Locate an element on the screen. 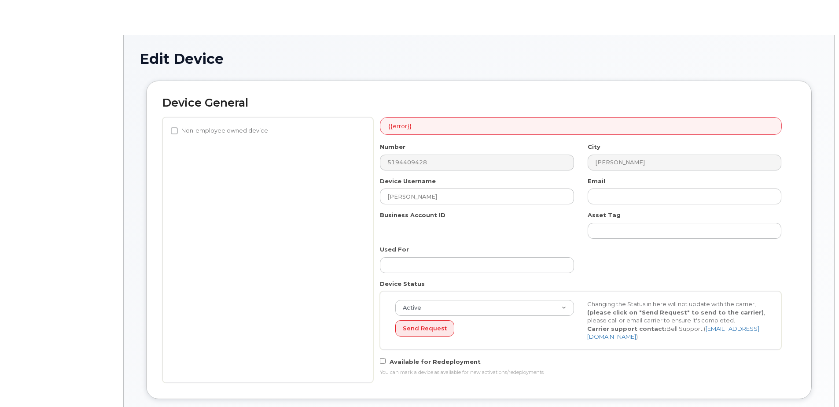  input: Available for Redeployment is located at coordinates (382, 360).